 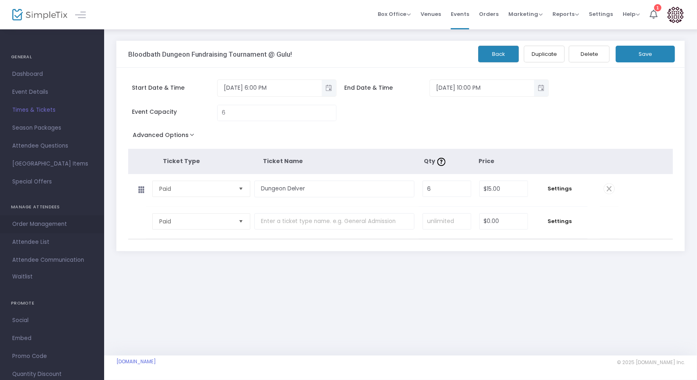 I want to click on span: Orders, so click(x=489, y=14).